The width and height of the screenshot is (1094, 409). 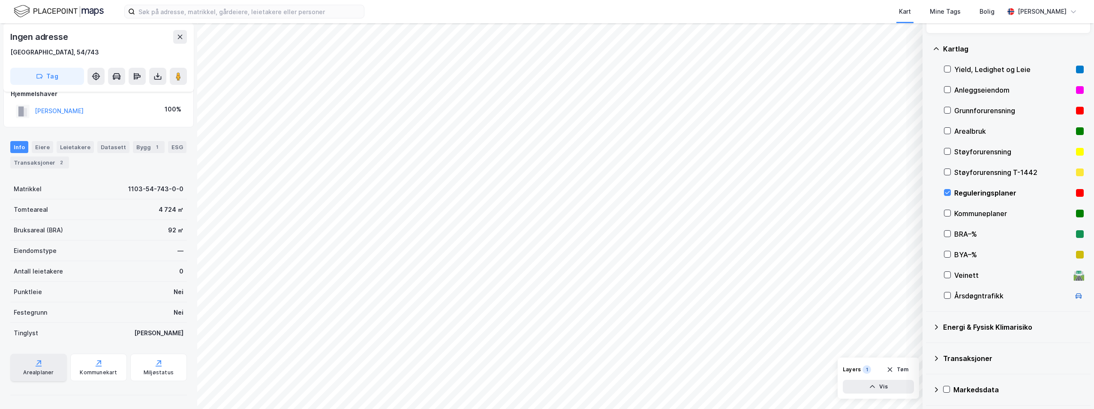 I want to click on div: BYA–%, so click(x=1014, y=255).